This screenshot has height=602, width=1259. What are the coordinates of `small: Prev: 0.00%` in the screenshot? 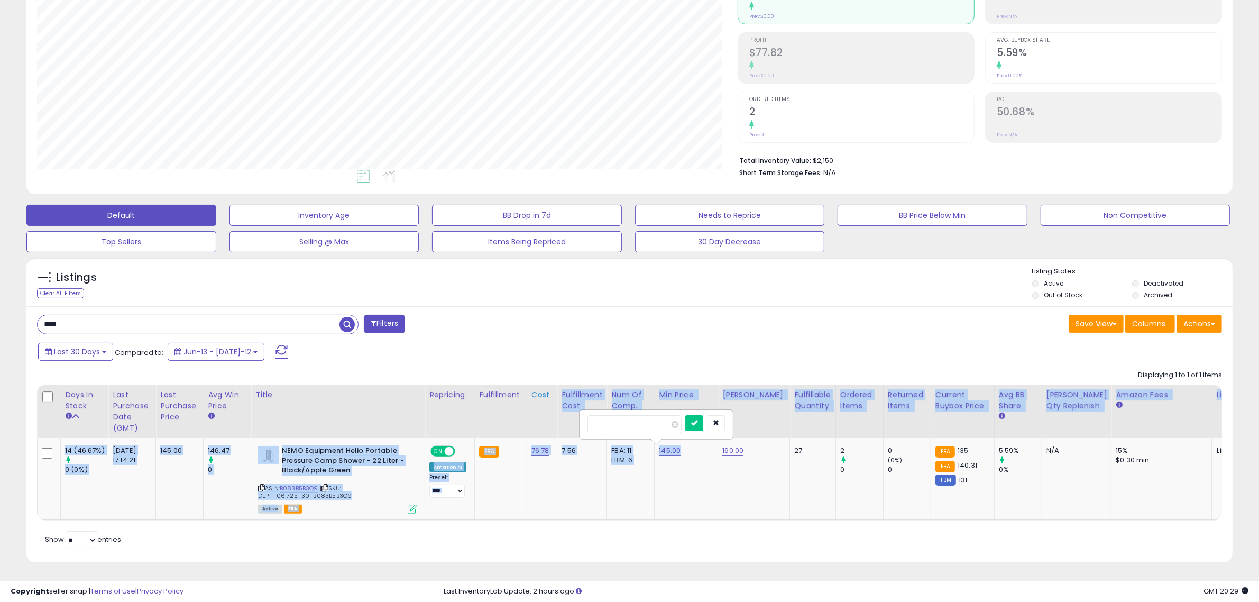 It's located at (1010, 76).